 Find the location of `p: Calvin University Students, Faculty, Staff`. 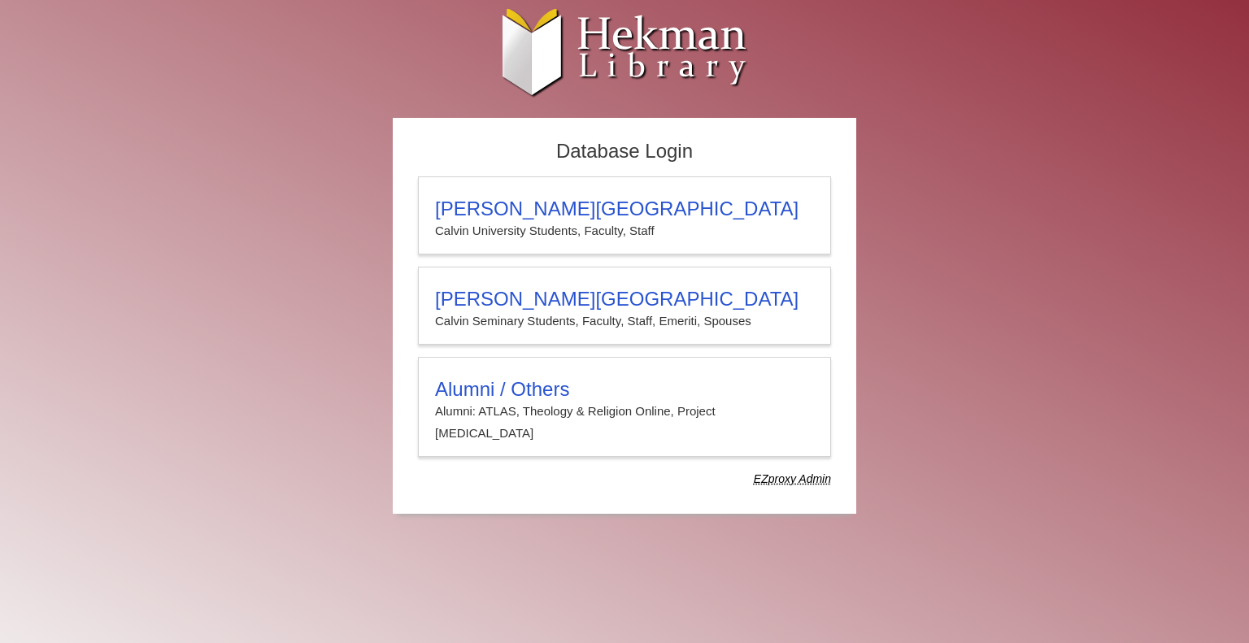

p: Calvin University Students, Faculty, Staff is located at coordinates (624, 231).